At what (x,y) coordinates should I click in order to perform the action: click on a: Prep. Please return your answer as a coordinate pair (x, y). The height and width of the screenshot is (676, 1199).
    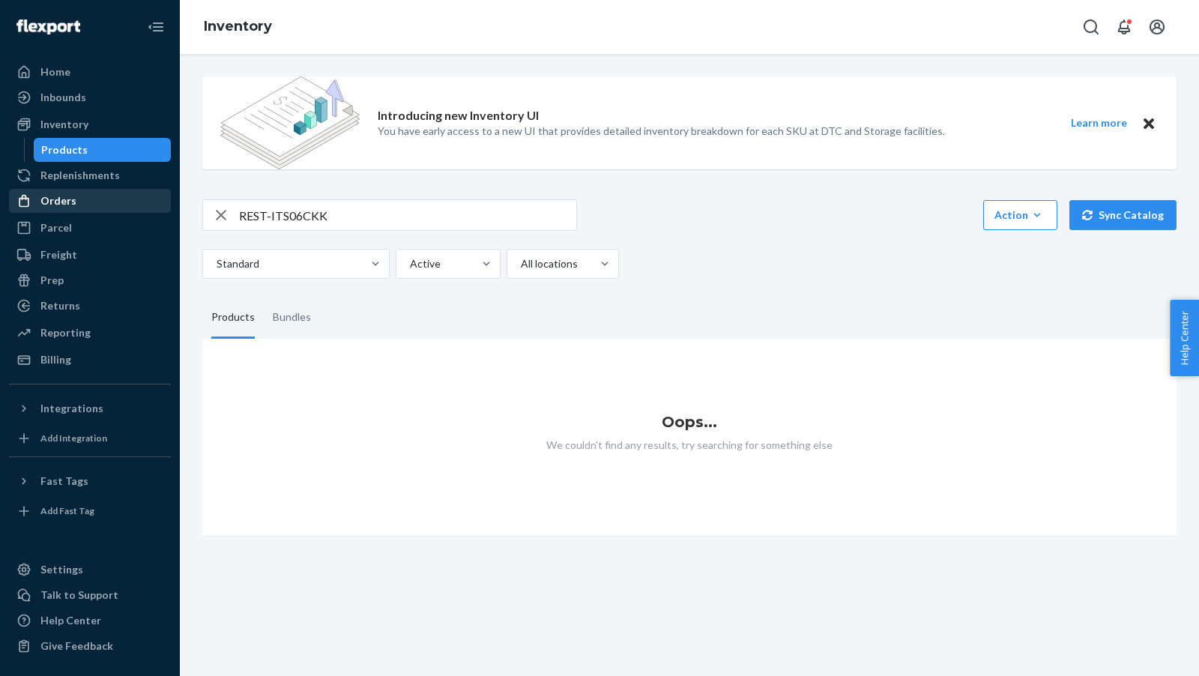
    Looking at the image, I should click on (90, 280).